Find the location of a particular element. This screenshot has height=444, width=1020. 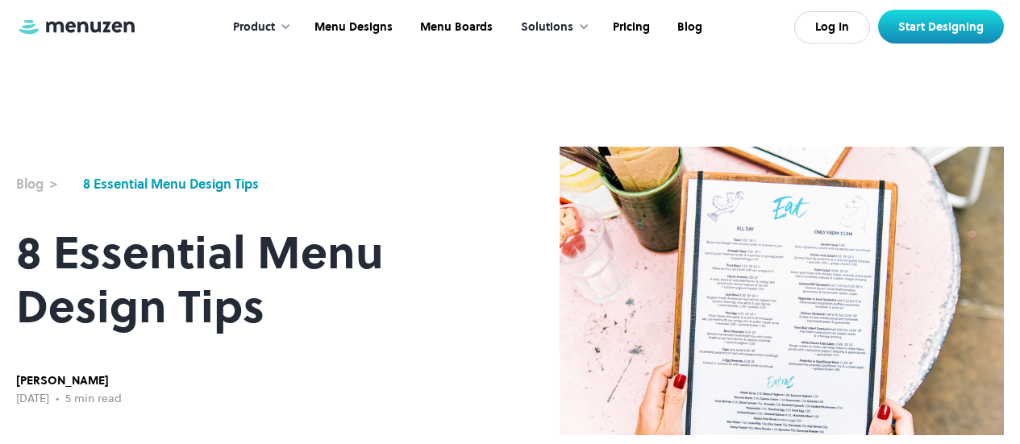

a: 8 Essential Menu Design Tips is located at coordinates (171, 184).